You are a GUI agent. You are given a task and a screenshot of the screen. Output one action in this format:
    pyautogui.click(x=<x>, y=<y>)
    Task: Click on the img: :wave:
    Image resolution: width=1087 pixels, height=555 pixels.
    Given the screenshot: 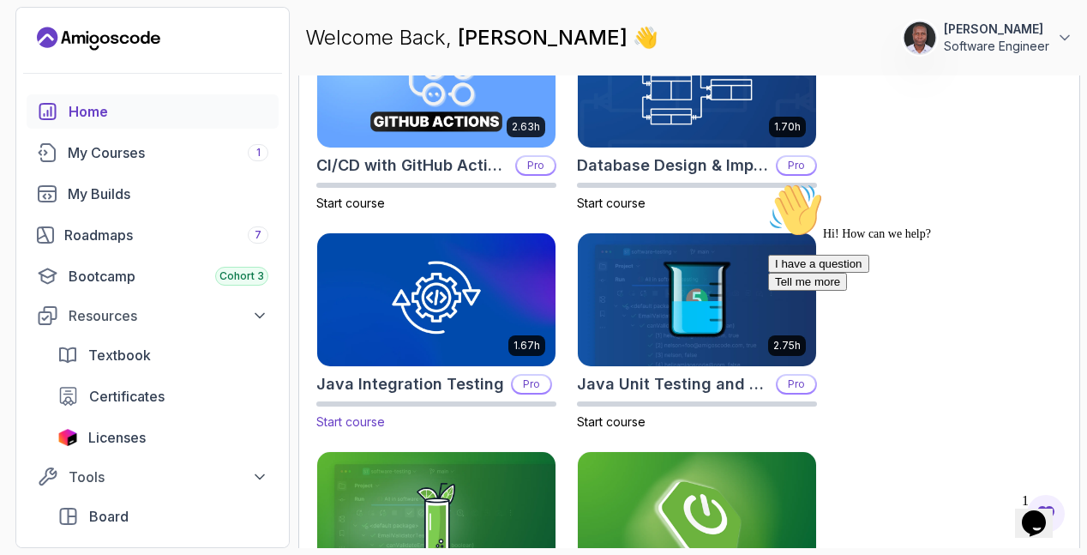 What is the action you would take?
    pyautogui.click(x=34, y=34)
    